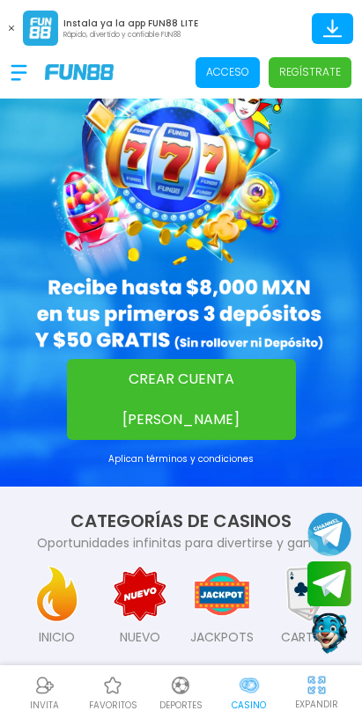  I want to click on img: Casino Favoritos, so click(113, 686).